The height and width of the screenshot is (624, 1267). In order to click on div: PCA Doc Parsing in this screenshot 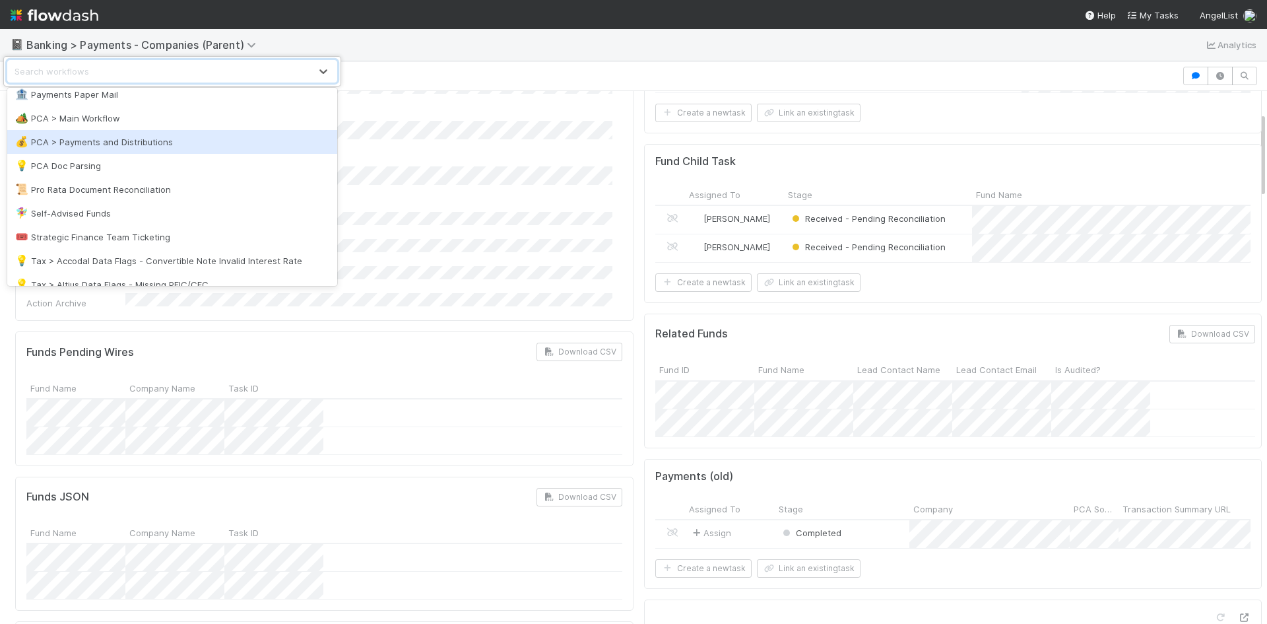, I will do `click(172, 166)`.